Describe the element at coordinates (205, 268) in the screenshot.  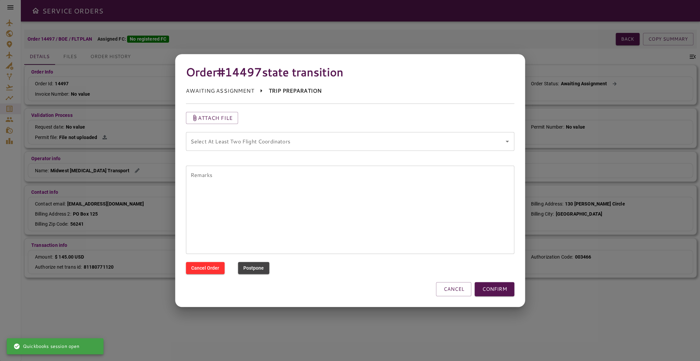
I see `button: Cancel Order` at that location.